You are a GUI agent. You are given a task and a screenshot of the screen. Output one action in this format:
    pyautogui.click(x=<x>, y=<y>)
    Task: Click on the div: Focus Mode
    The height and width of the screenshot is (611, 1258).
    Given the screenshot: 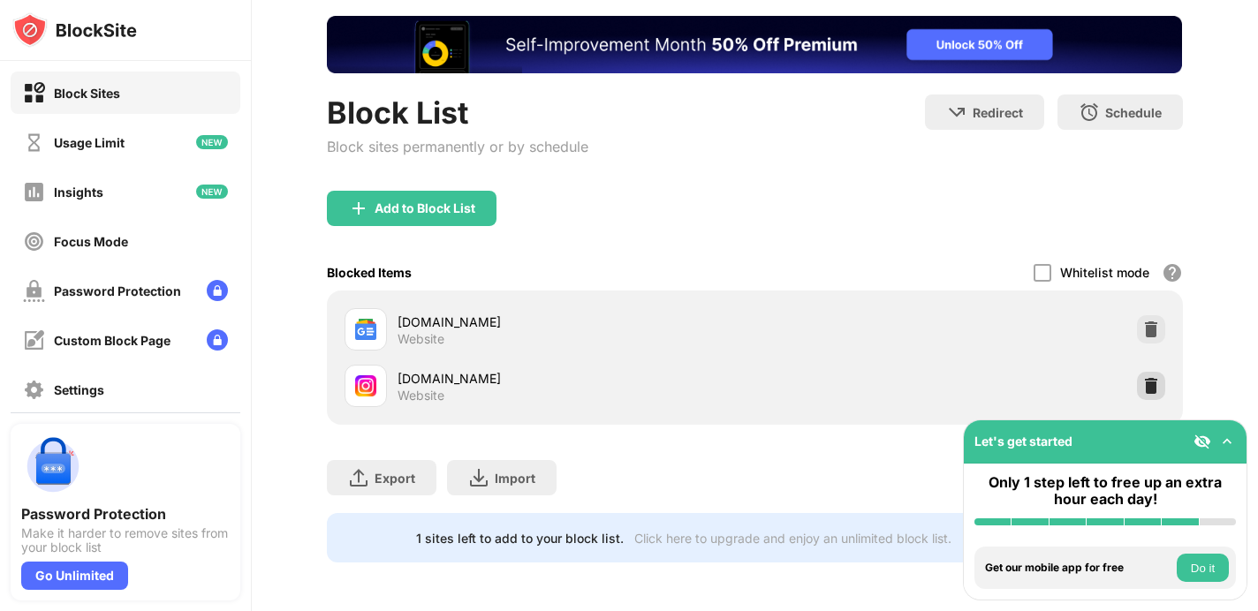 What is the action you would take?
    pyautogui.click(x=91, y=241)
    